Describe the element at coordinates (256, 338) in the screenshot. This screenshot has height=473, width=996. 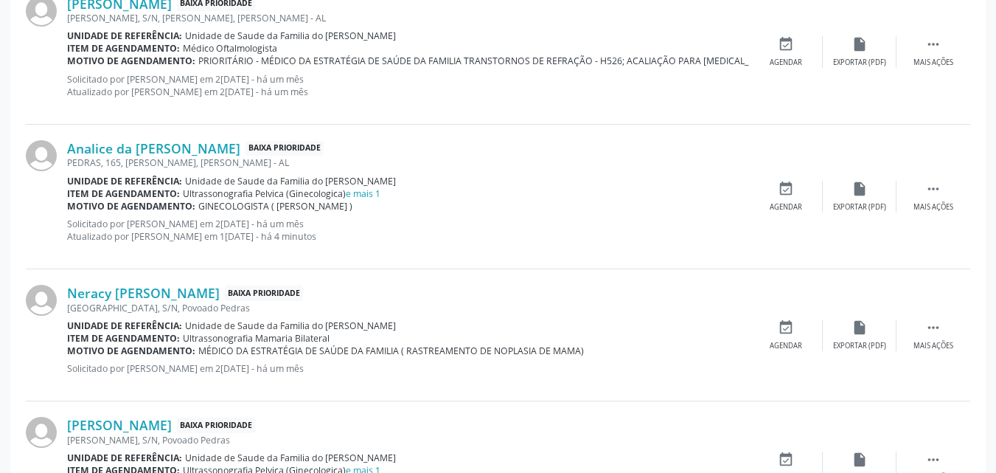
I see `span: Ultrassonografia Mamaria Bilateral` at that location.